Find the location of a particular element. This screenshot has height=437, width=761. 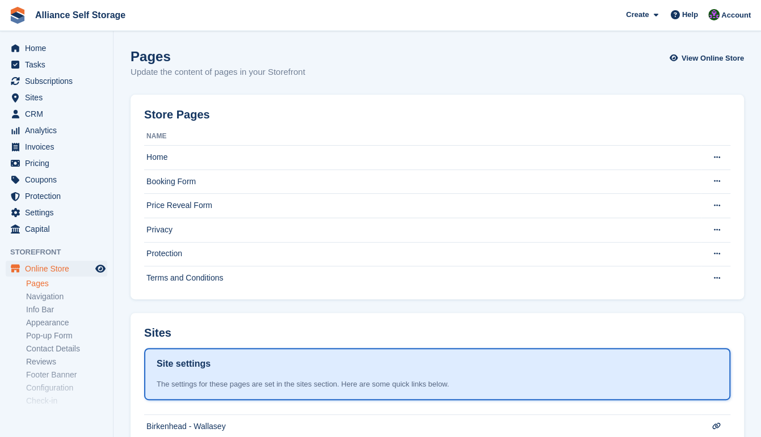

td: Price Reveal Form is located at coordinates (422, 206).